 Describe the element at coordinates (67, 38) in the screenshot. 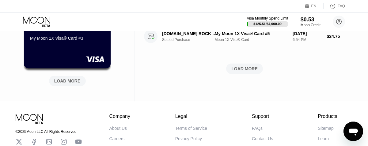

I see `div: My Moon 1X Visa® Card #3` at that location.